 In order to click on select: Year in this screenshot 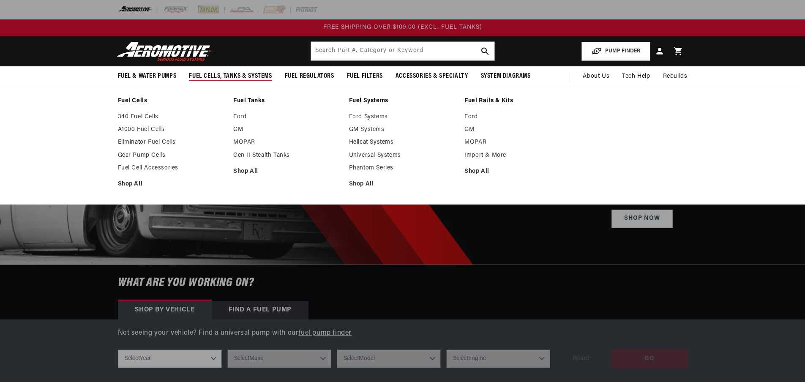, I will do `click(170, 359)`.